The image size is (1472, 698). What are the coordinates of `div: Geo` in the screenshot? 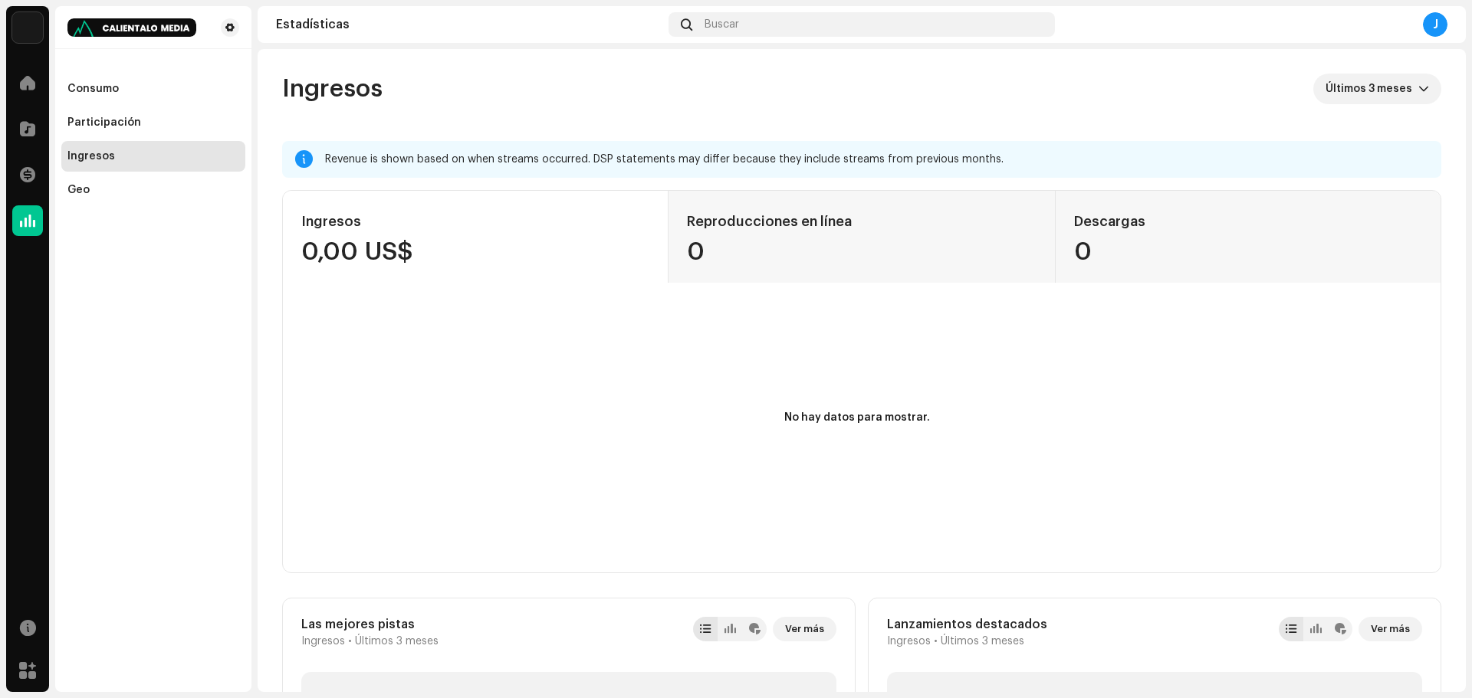 It's located at (78, 190).